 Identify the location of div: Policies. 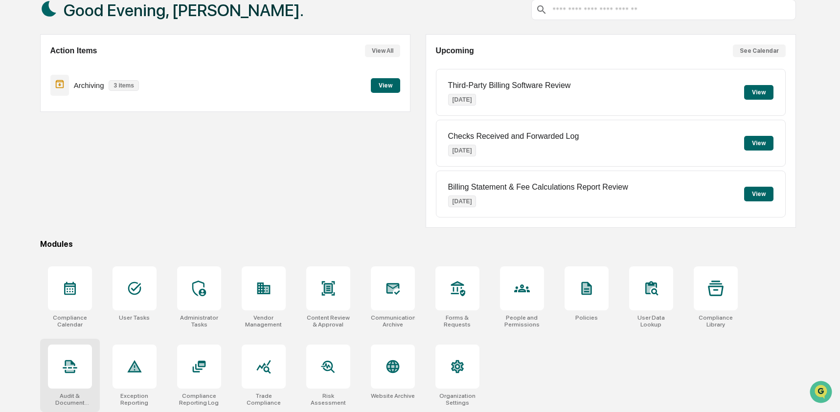
(587, 318).